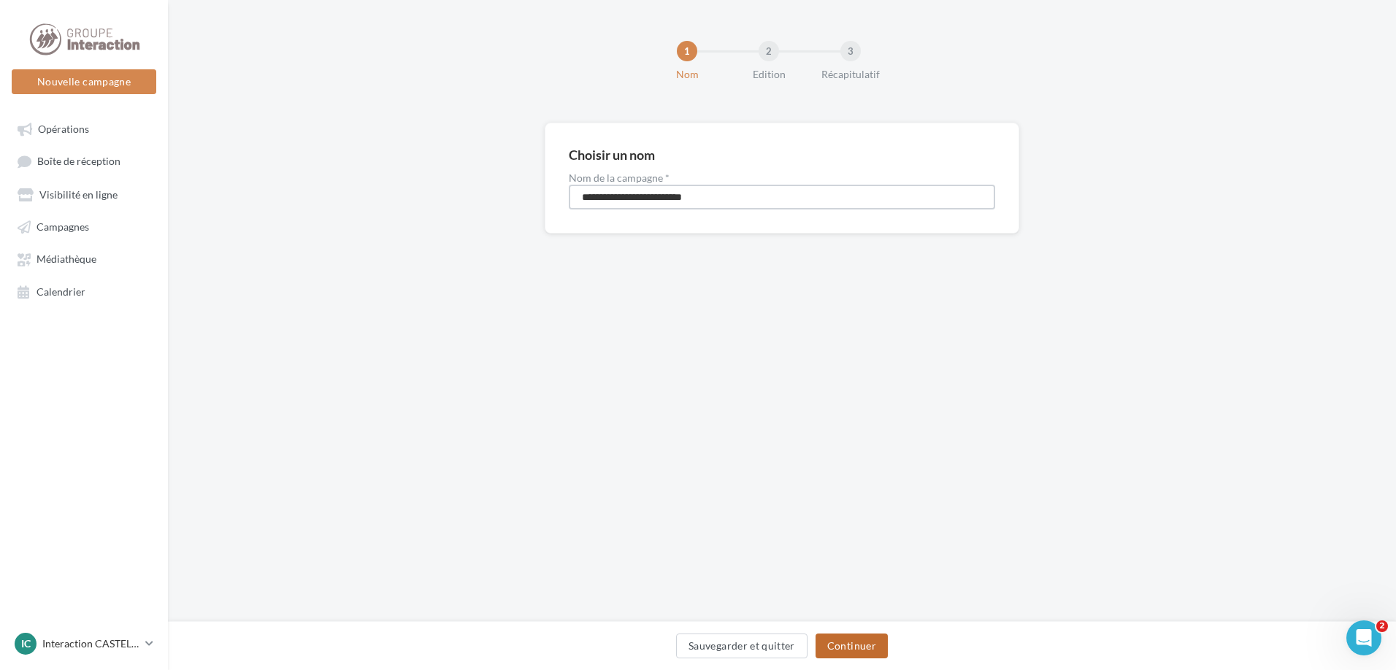 The width and height of the screenshot is (1396, 670). Describe the element at coordinates (1382, 626) in the screenshot. I see `span: 2` at that location.